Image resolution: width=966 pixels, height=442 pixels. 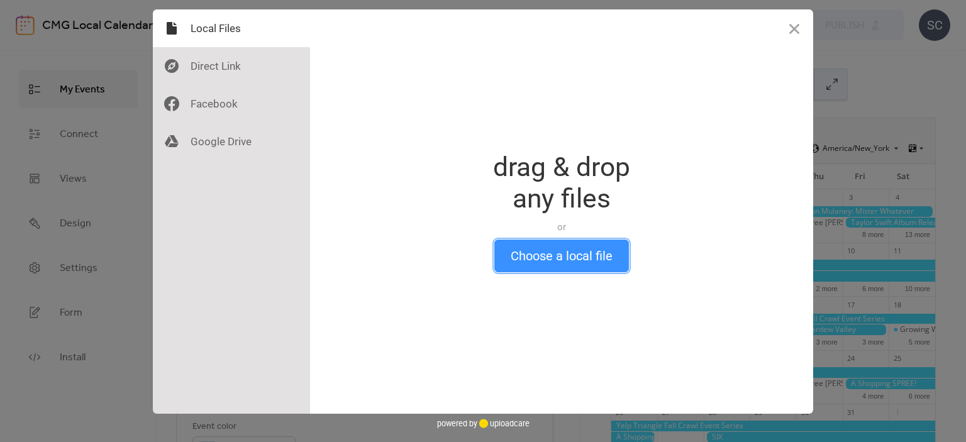 What do you see at coordinates (561, 227) in the screenshot?
I see `div: or` at bounding box center [561, 227].